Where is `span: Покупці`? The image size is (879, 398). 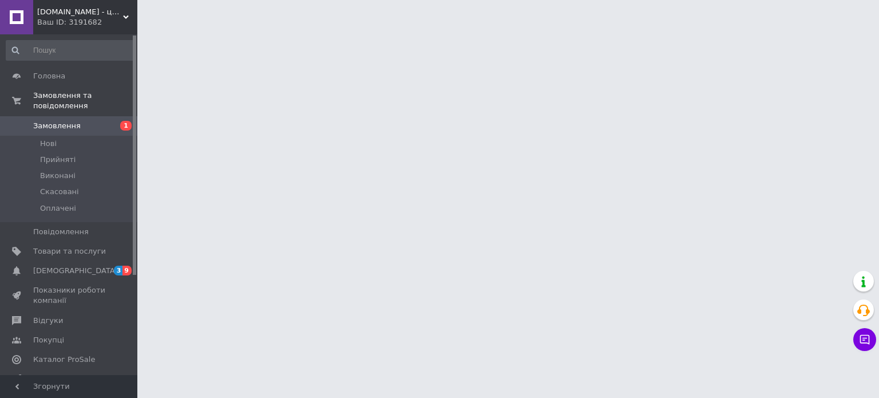
span: Покупці is located at coordinates (49, 340).